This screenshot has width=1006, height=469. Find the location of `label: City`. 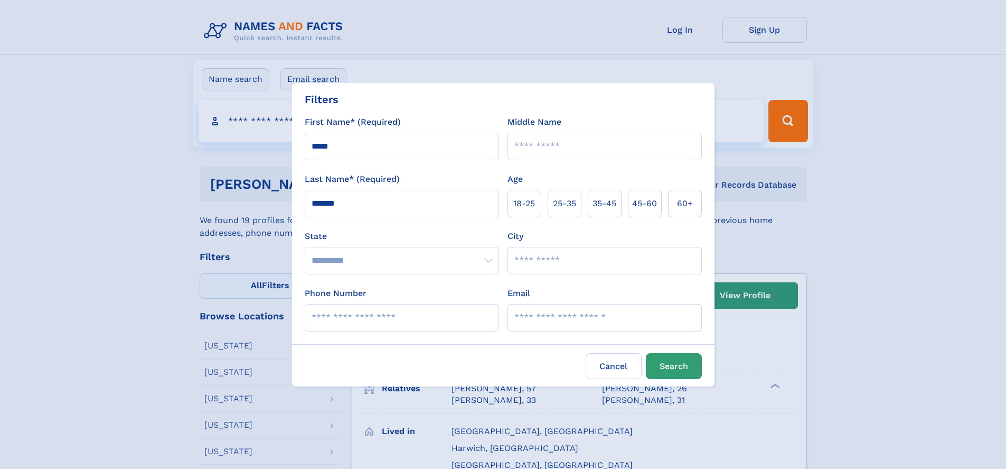

label: City is located at coordinates (516, 236).